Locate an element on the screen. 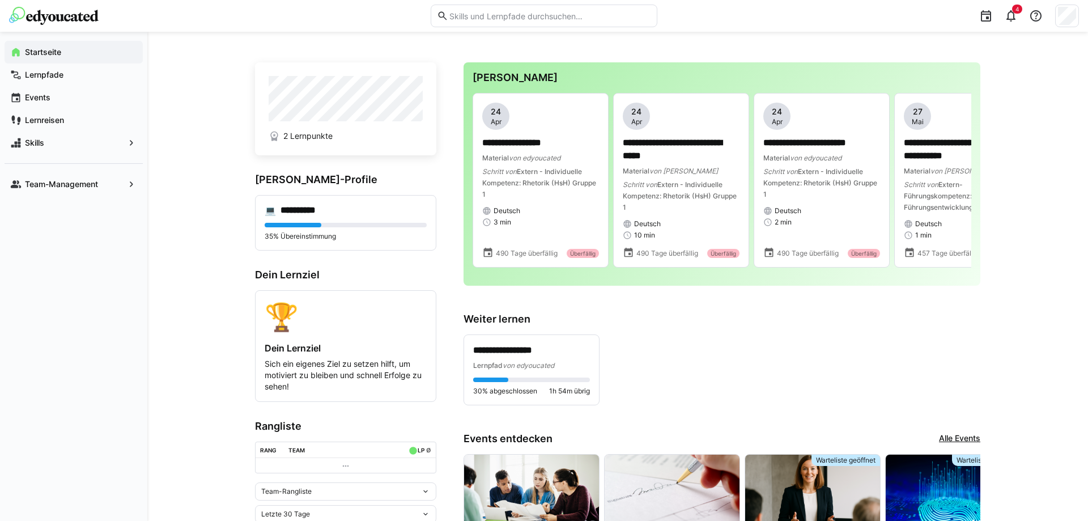 The height and width of the screenshot is (521, 1088). span: 2 min is located at coordinates (783, 222).